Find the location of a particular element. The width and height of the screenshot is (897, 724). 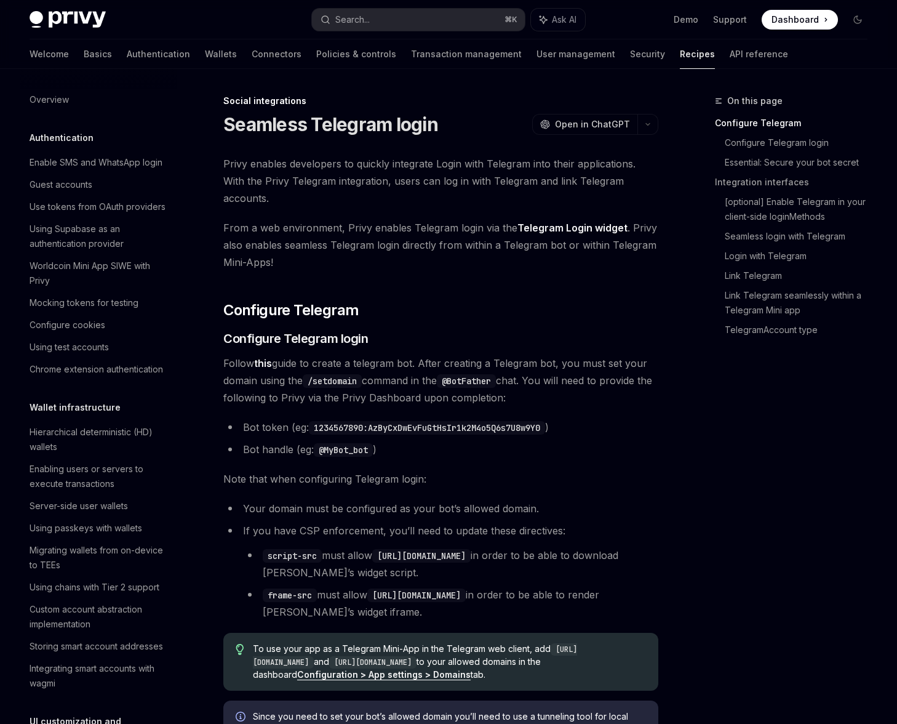

a: Integration interfaces is located at coordinates (796, 182).